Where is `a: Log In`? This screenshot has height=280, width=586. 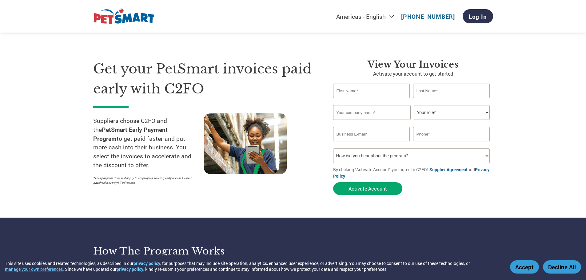
a: Log In is located at coordinates (478, 16).